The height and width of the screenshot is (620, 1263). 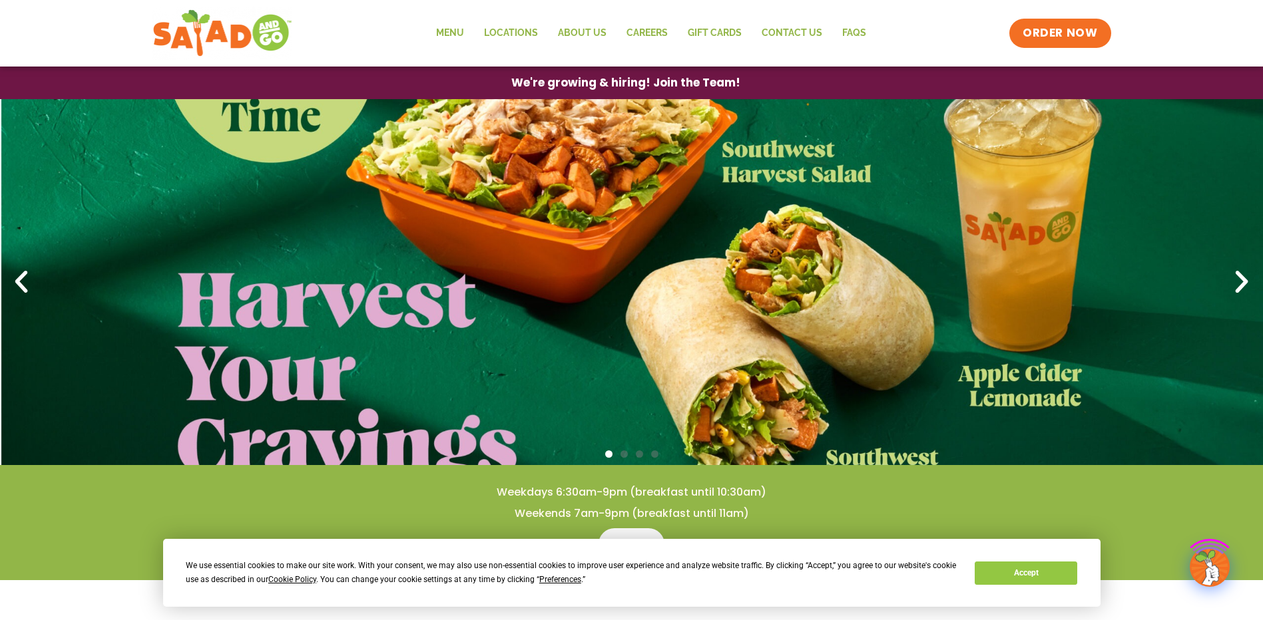 What do you see at coordinates (626, 83) in the screenshot?
I see `a: We're growing & hiring! Join the Team!` at bounding box center [626, 83].